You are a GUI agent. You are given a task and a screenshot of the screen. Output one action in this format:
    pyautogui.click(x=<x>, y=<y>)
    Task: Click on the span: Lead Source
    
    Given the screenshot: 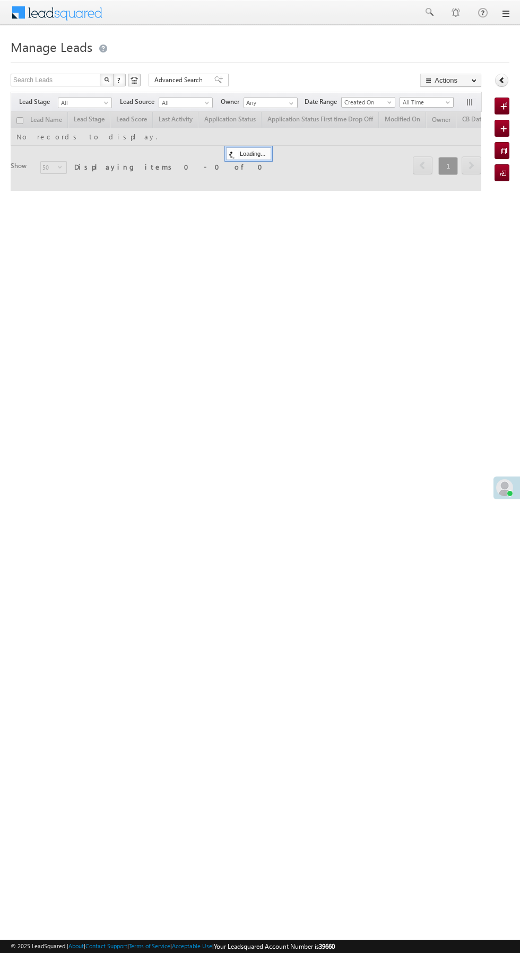 What is the action you would take?
    pyautogui.click(x=139, y=102)
    